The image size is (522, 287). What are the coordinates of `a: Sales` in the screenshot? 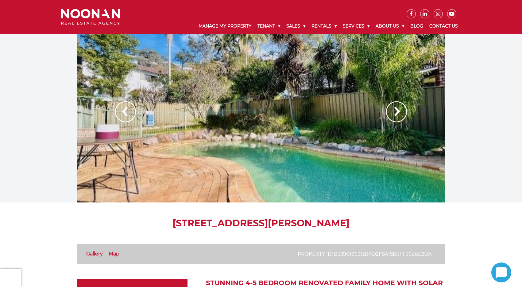 It's located at (296, 26).